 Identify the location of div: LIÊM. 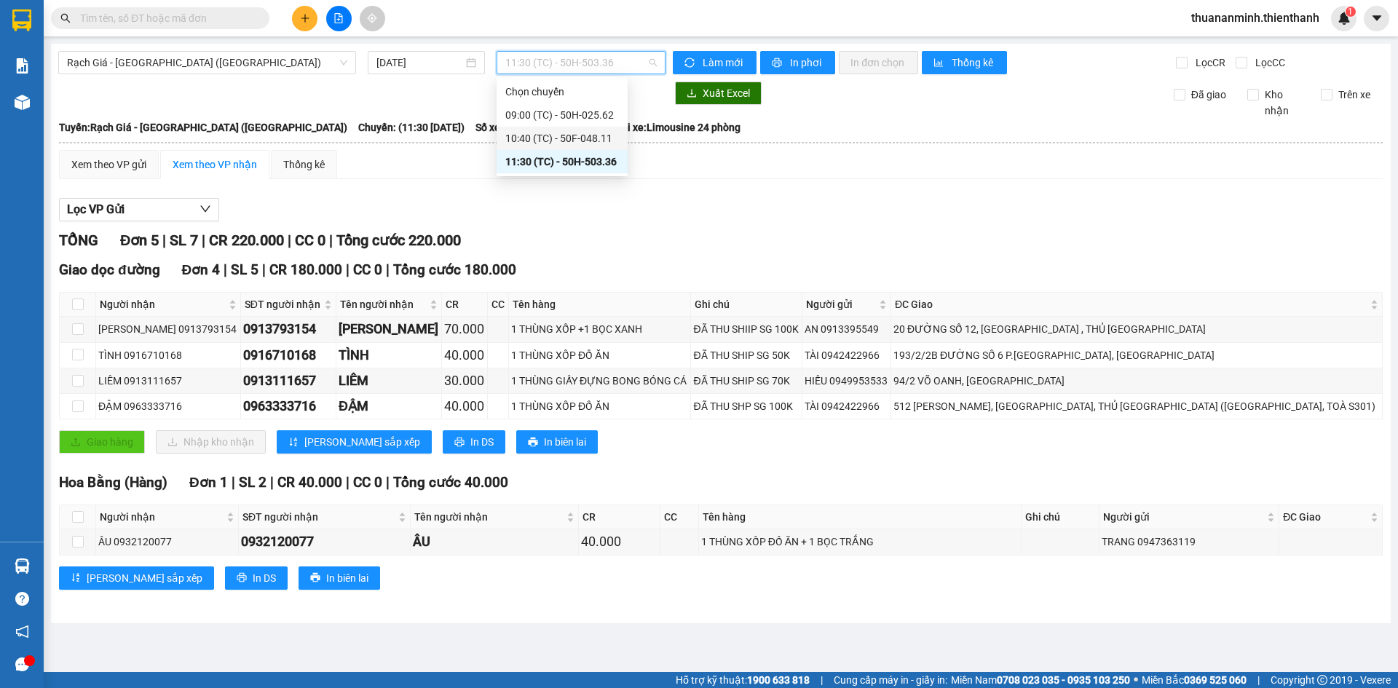
(389, 381).